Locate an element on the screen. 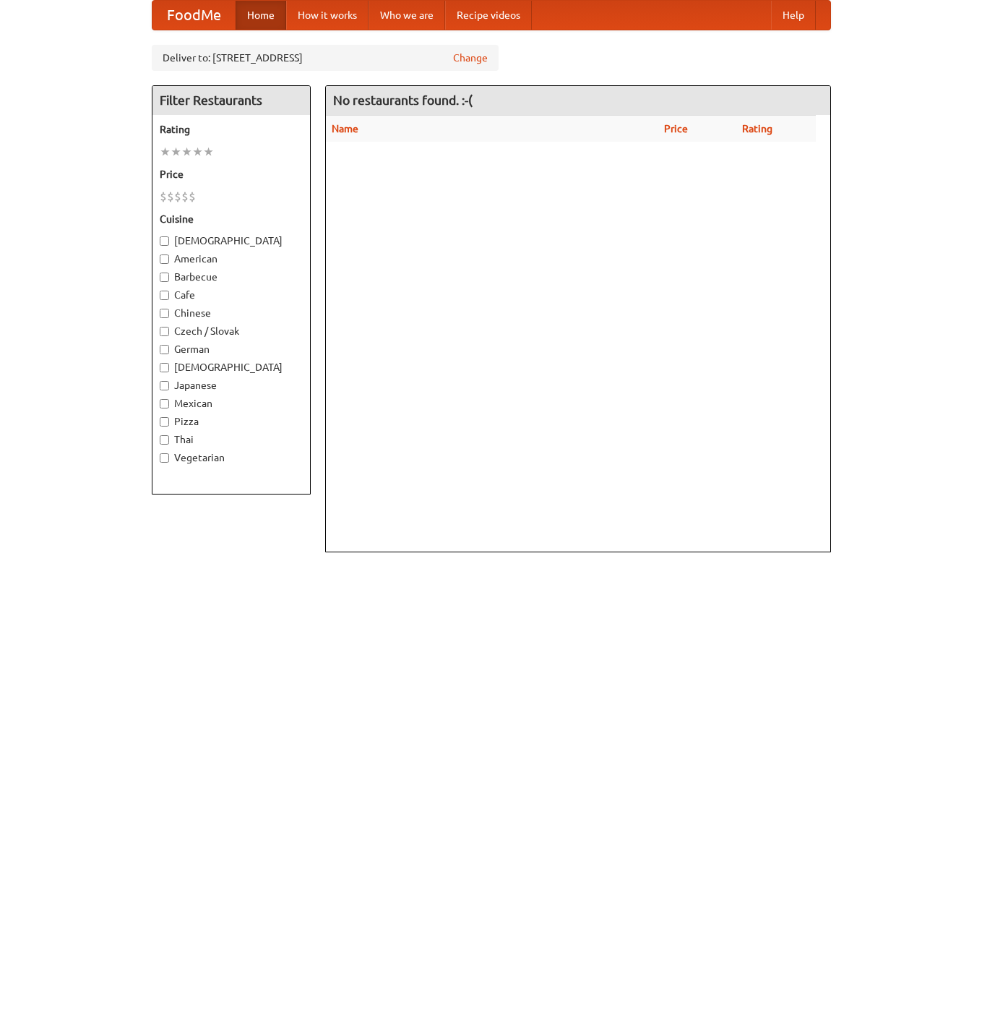  a: Name is located at coordinates (345, 129).